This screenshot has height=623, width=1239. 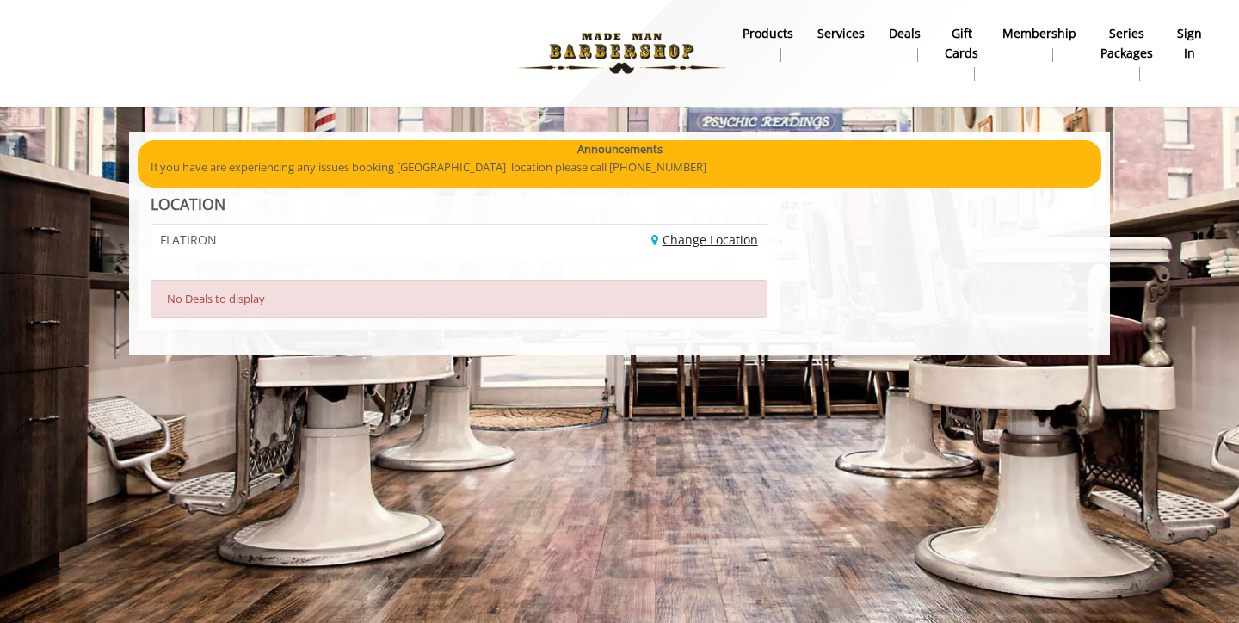 What do you see at coordinates (619, 149) in the screenshot?
I see `b: Announcements` at bounding box center [619, 149].